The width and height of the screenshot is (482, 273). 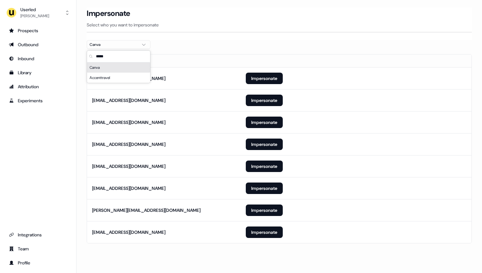 What do you see at coordinates (38, 73) in the screenshot?
I see `a: Go to templates` at bounding box center [38, 73].